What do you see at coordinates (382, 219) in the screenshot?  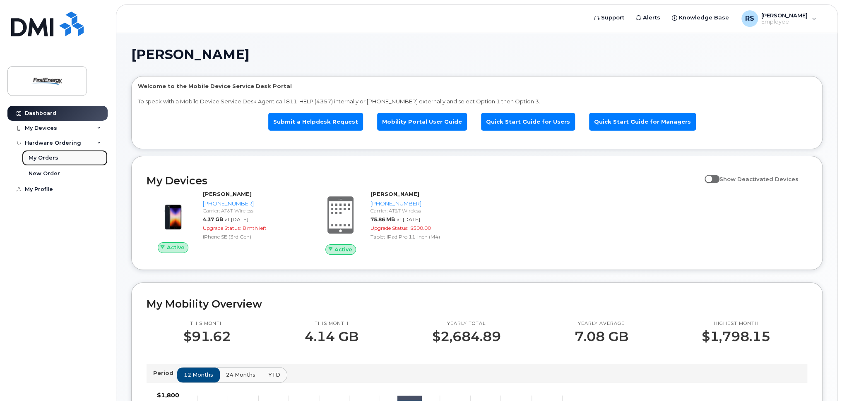 I see `span: 75.86 MB` at bounding box center [382, 219].